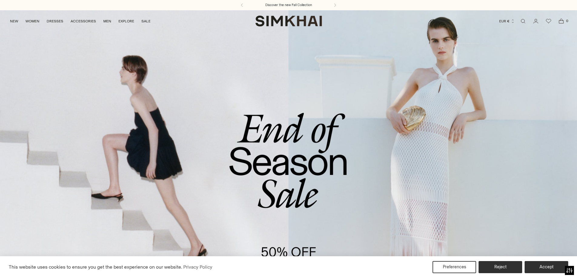 The height and width of the screenshot is (278, 577). I want to click on a: NEW, so click(14, 21).